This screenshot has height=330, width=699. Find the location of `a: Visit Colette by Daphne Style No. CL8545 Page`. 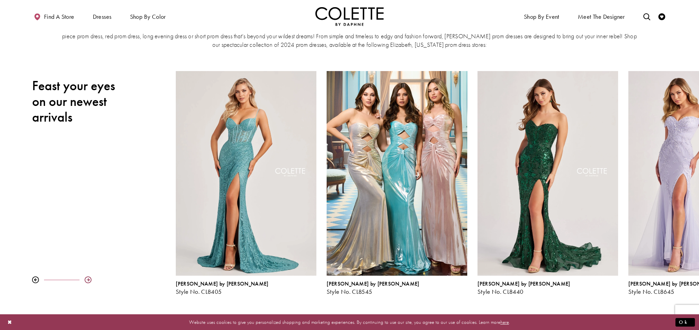

a: Visit Colette by Daphne Style No. CL8545 Page is located at coordinates (397, 173).